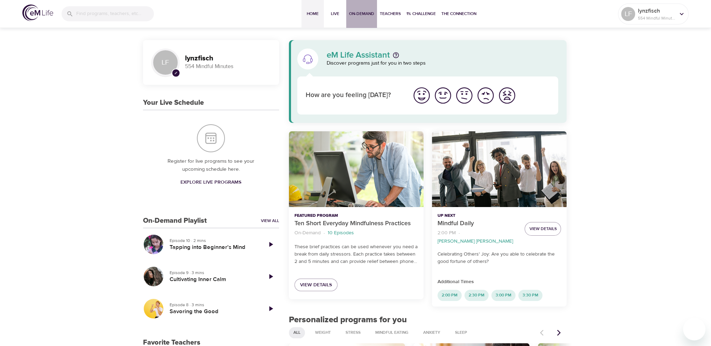  What do you see at coordinates (390, 14) in the screenshot?
I see `span: Teachers` at bounding box center [390, 14].